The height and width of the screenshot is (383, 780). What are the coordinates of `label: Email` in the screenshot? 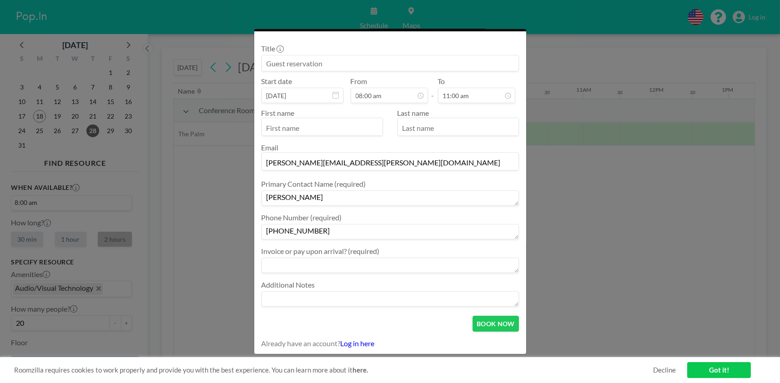 It's located at (270, 147).